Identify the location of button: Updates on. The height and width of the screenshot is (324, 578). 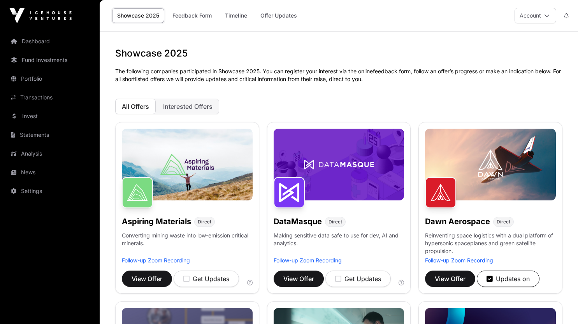
(508, 279).